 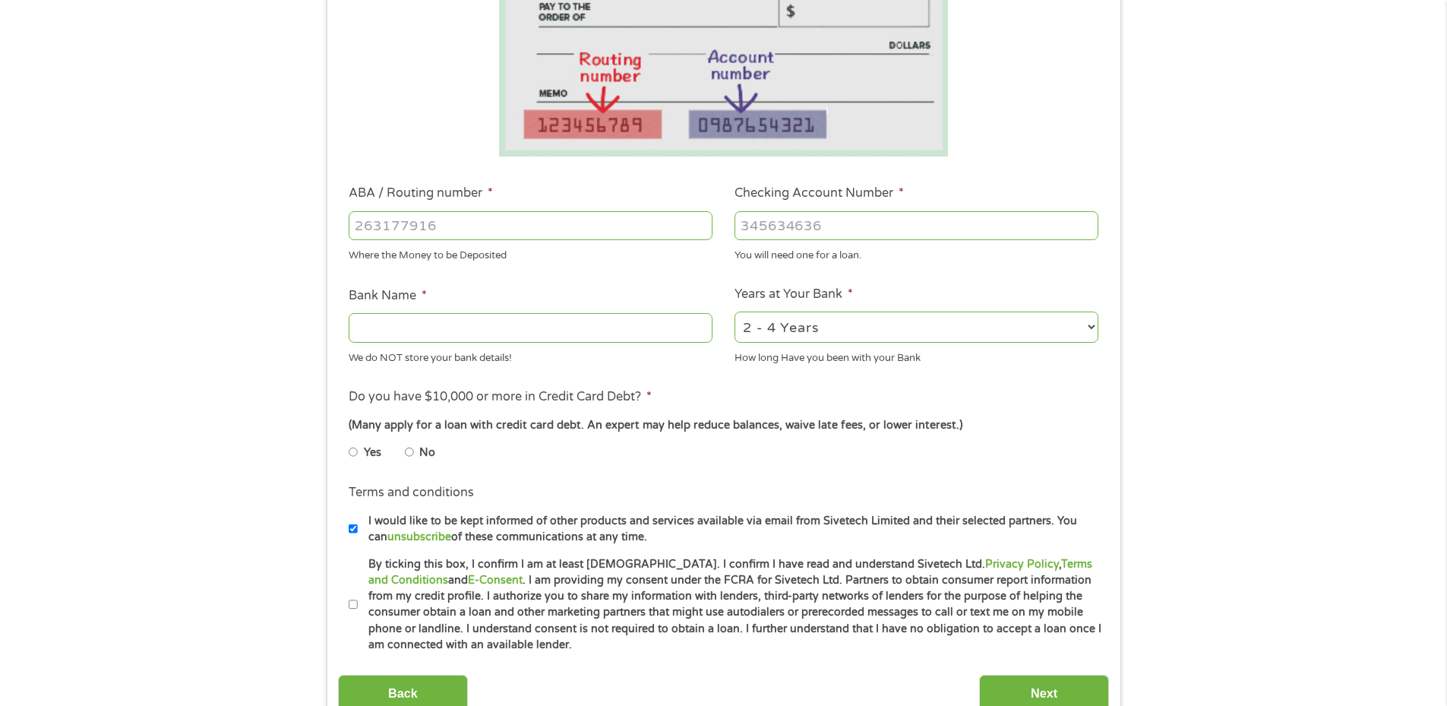 What do you see at coordinates (495, 580) in the screenshot?
I see `a: E-Consent` at bounding box center [495, 580].